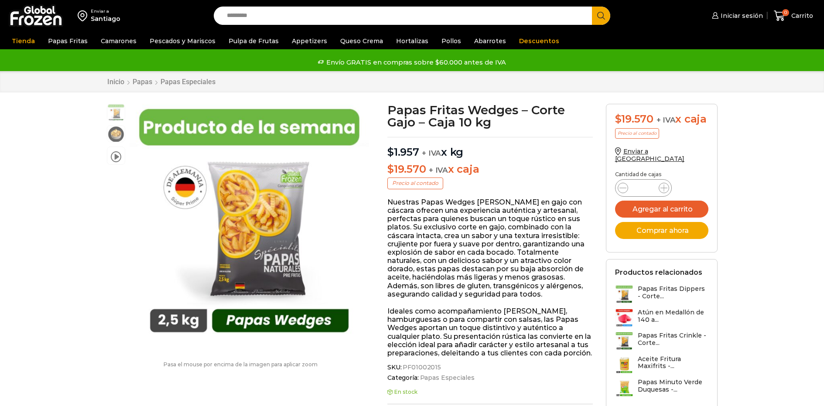  What do you see at coordinates (662, 175) in the screenshot?
I see `p: Cantidad de cajas` at bounding box center [662, 175].